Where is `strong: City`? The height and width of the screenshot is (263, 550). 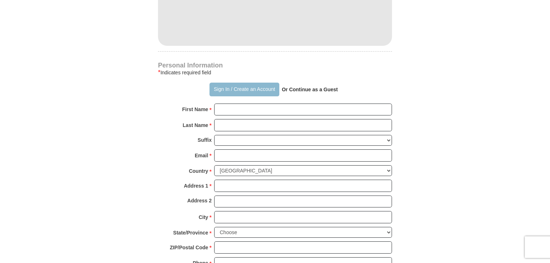 strong: City is located at coordinates (203, 217).